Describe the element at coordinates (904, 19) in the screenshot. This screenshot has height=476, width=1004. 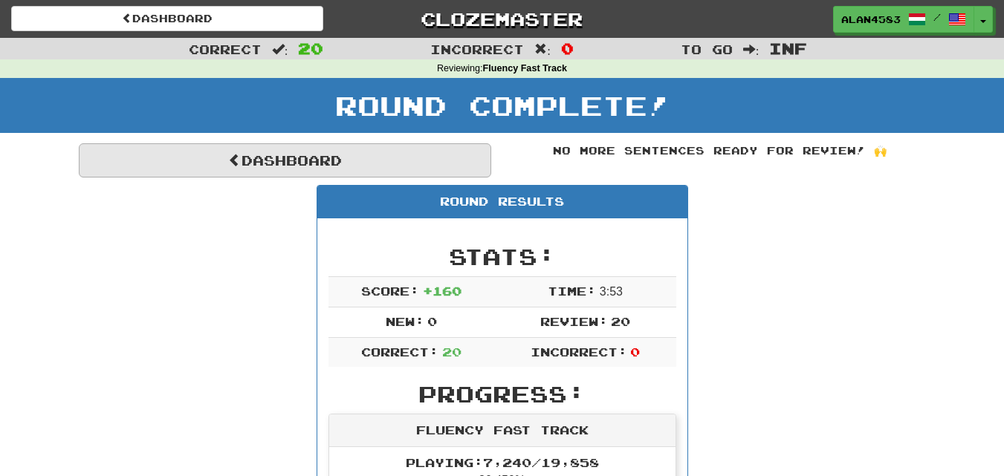
I see `a: alan4583 /` at that location.